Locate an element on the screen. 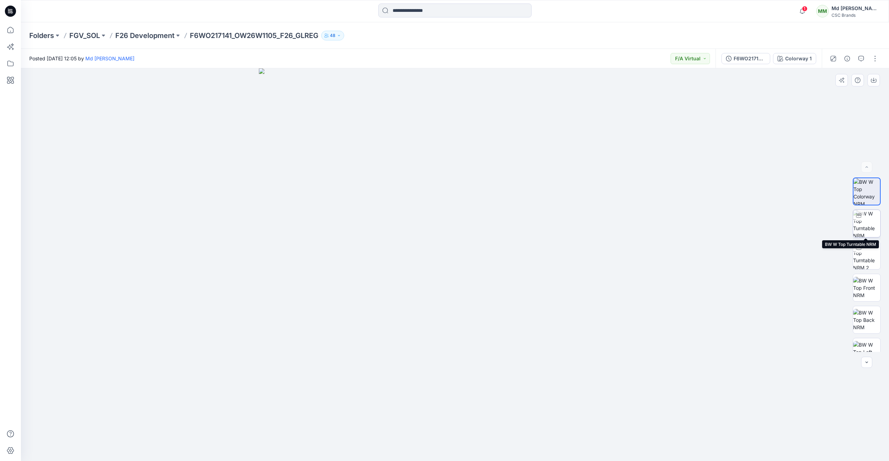 The height and width of the screenshot is (461, 889). button: Details is located at coordinates (847, 59).